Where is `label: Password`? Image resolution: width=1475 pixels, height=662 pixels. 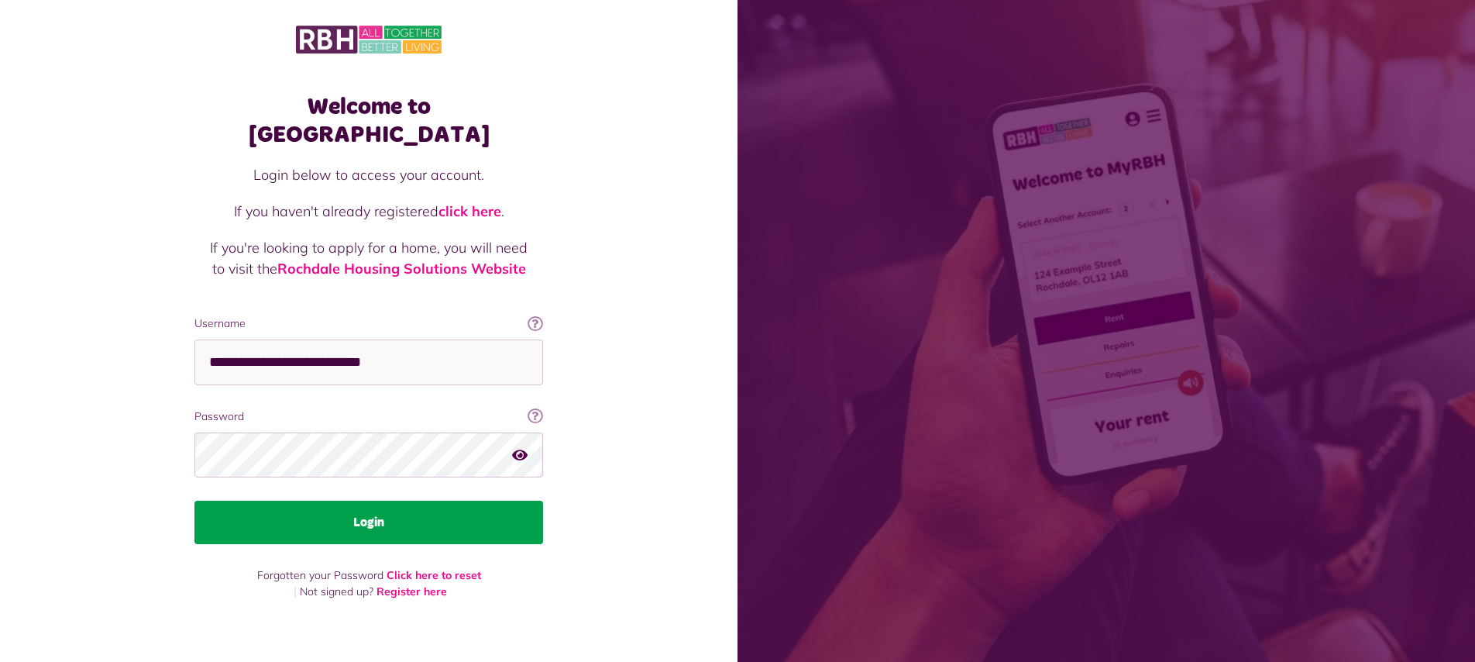
label: Password is located at coordinates (369, 416).